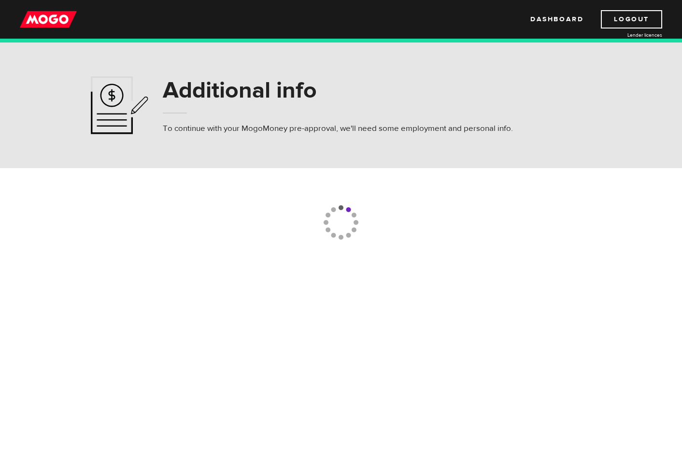 The image size is (682, 471). What do you see at coordinates (337, 90) in the screenshot?
I see `h1: Additional info` at bounding box center [337, 90].